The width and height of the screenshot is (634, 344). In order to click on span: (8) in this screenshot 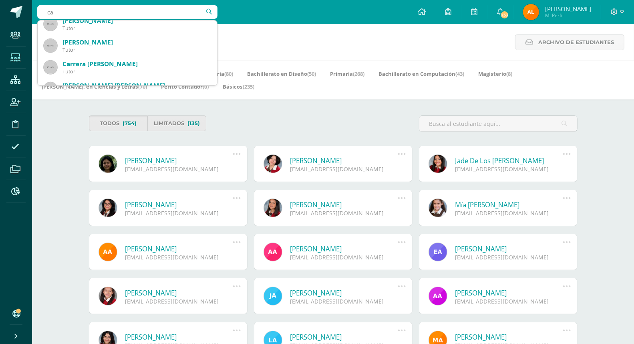, I will do `click(509, 74)`.